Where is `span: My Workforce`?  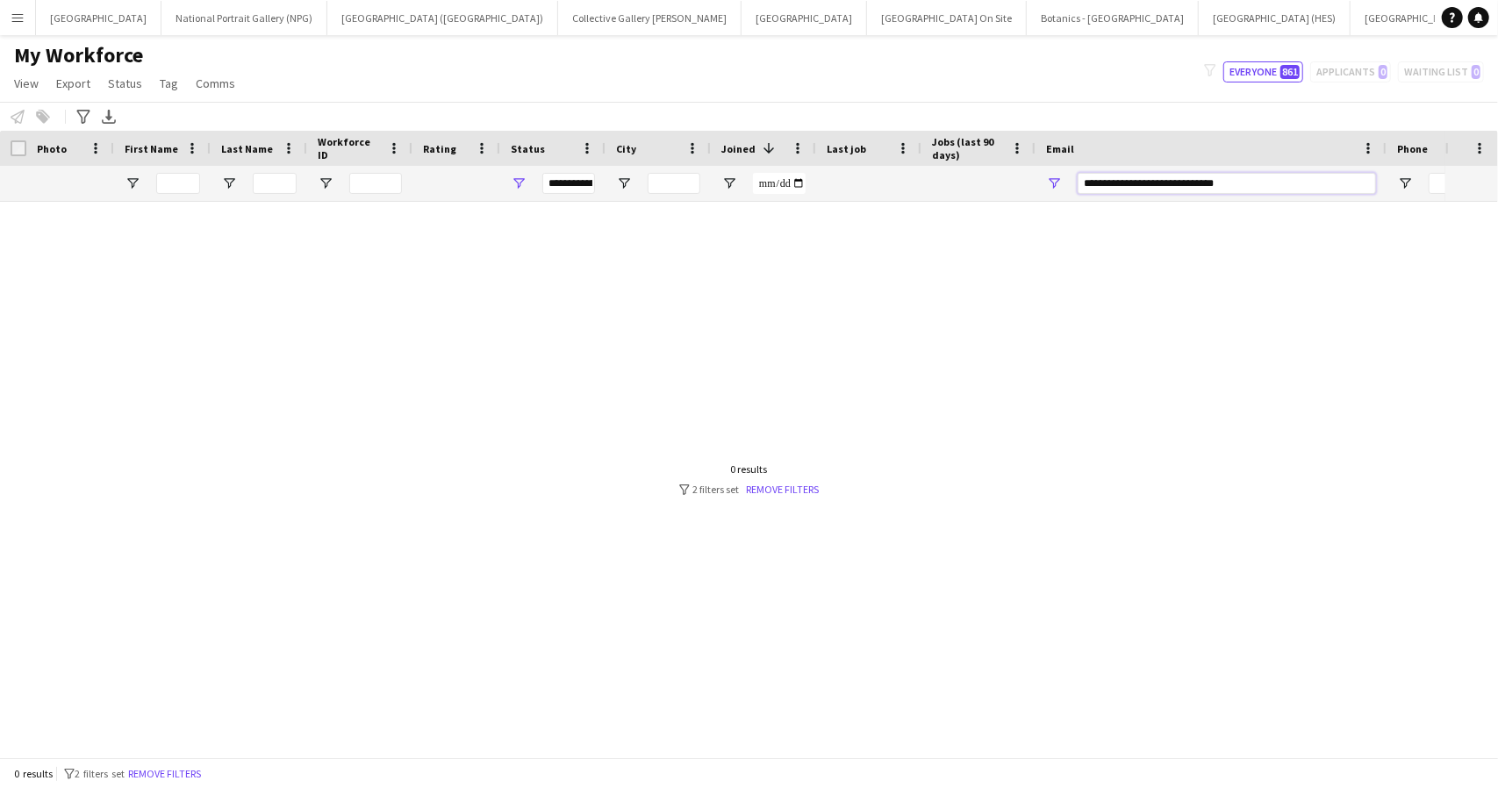
span: My Workforce is located at coordinates (78, 55).